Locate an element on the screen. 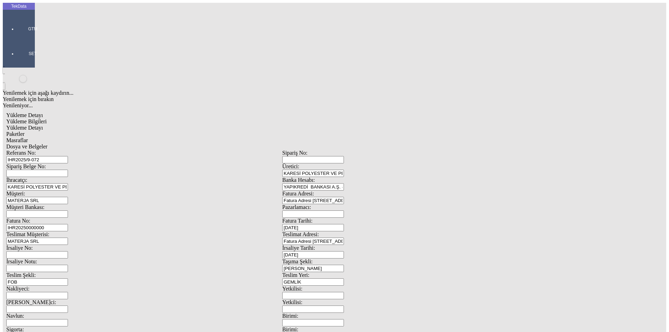 The width and height of the screenshot is (669, 332). span: Üretici: is located at coordinates (291, 166).